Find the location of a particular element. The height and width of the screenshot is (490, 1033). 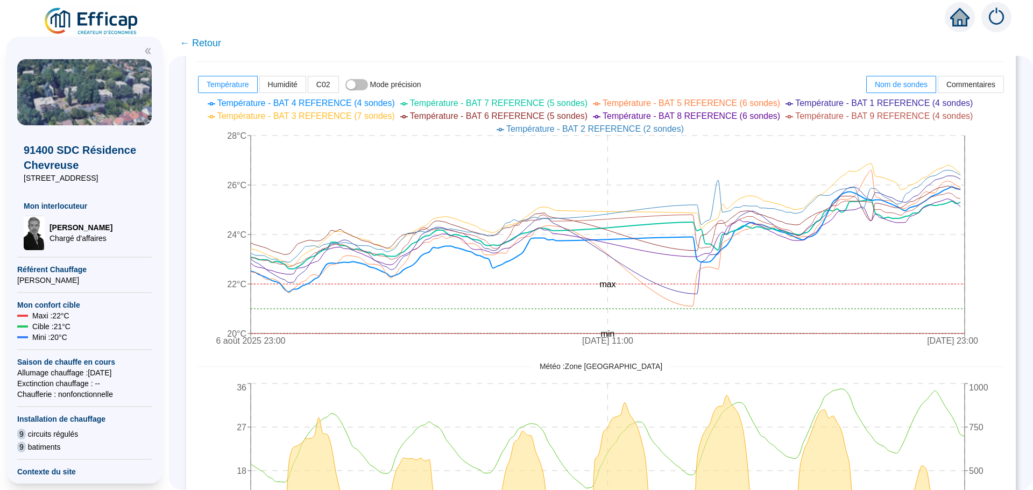

img: Chargé d'affaires is located at coordinates (34, 233).